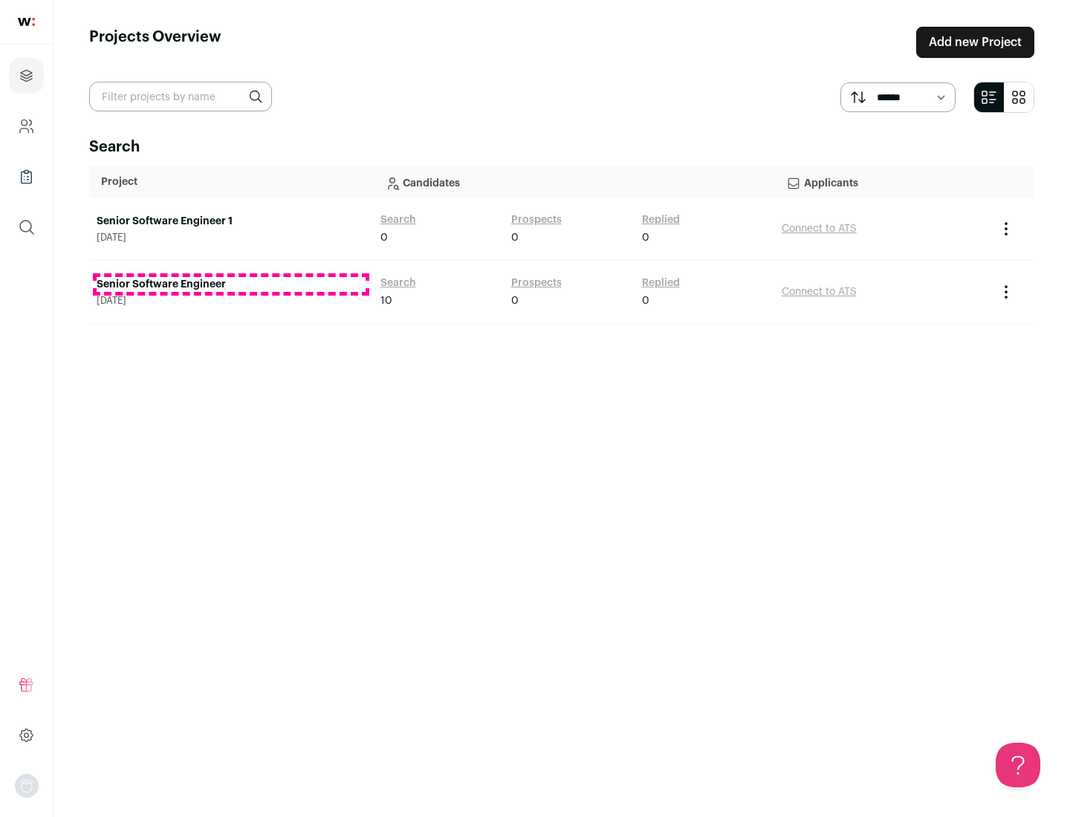 Image resolution: width=1070 pixels, height=817 pixels. What do you see at coordinates (882, 182) in the screenshot?
I see `p: Applicants` at bounding box center [882, 182].